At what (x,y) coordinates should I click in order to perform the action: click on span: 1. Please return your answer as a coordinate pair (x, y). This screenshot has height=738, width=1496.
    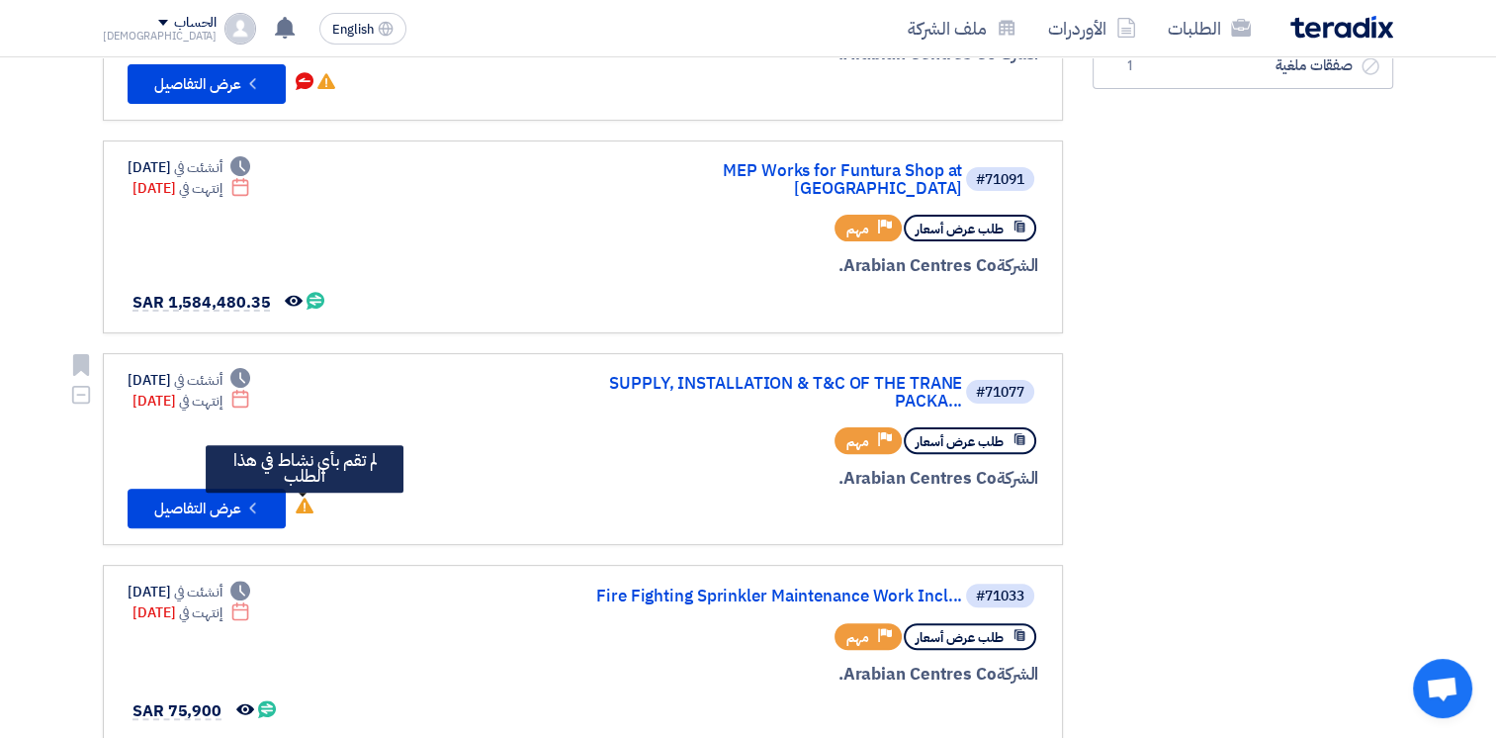
    Looking at the image, I should click on (1129, 66).